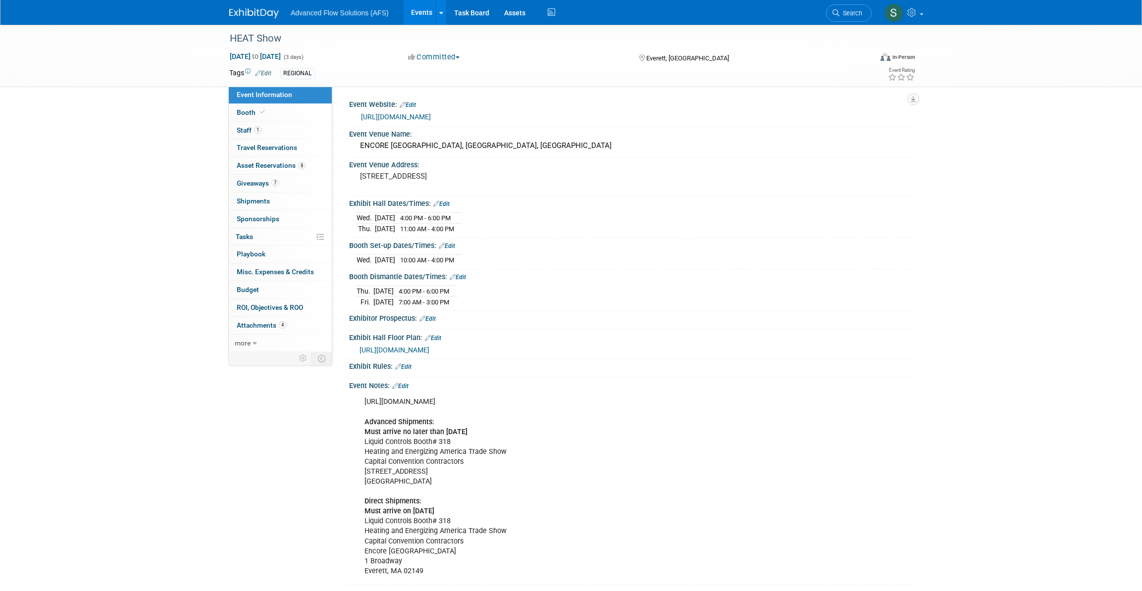  What do you see at coordinates (302, 165) in the screenshot?
I see `span: 8` at bounding box center [302, 165].